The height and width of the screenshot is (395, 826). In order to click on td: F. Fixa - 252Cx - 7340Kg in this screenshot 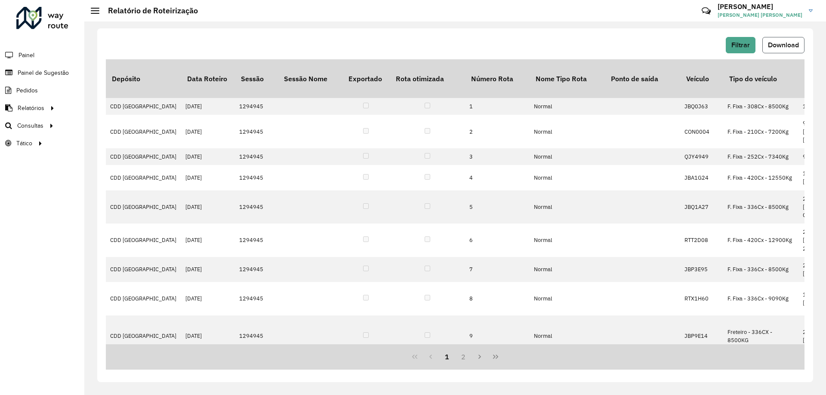, I will do `click(760, 157)`.